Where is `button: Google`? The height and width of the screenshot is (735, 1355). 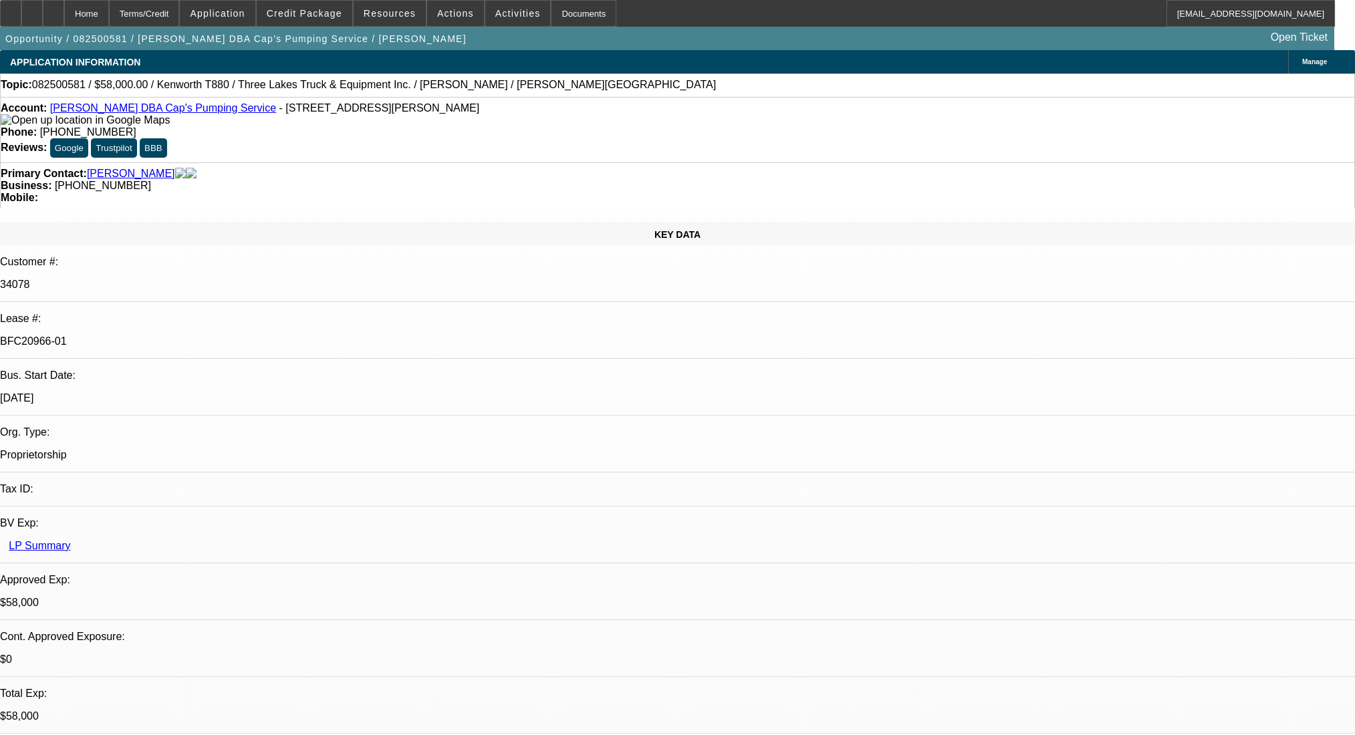
button: Google is located at coordinates (69, 148).